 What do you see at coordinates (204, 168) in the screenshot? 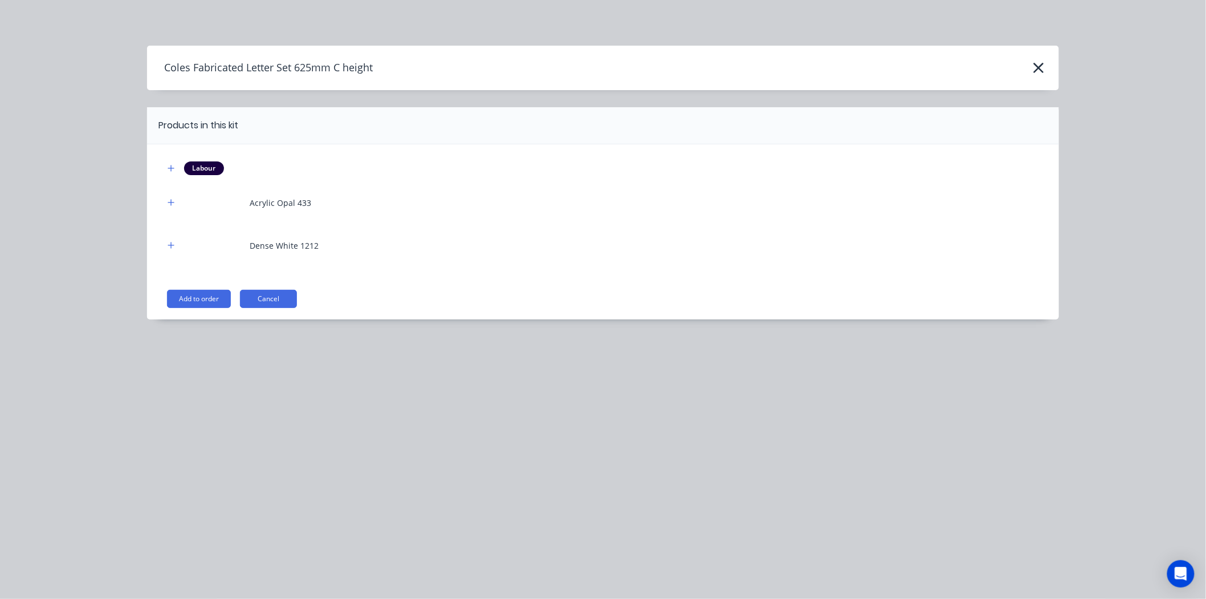
I see `div: Labour` at bounding box center [204, 168].